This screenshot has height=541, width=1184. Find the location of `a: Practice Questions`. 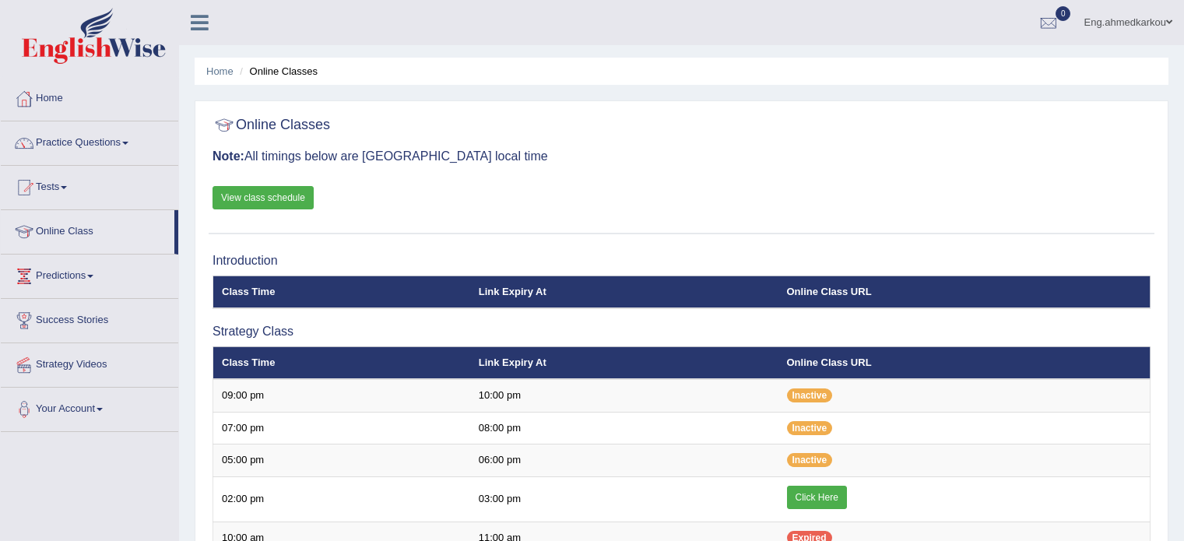

a: Practice Questions is located at coordinates (89, 141).